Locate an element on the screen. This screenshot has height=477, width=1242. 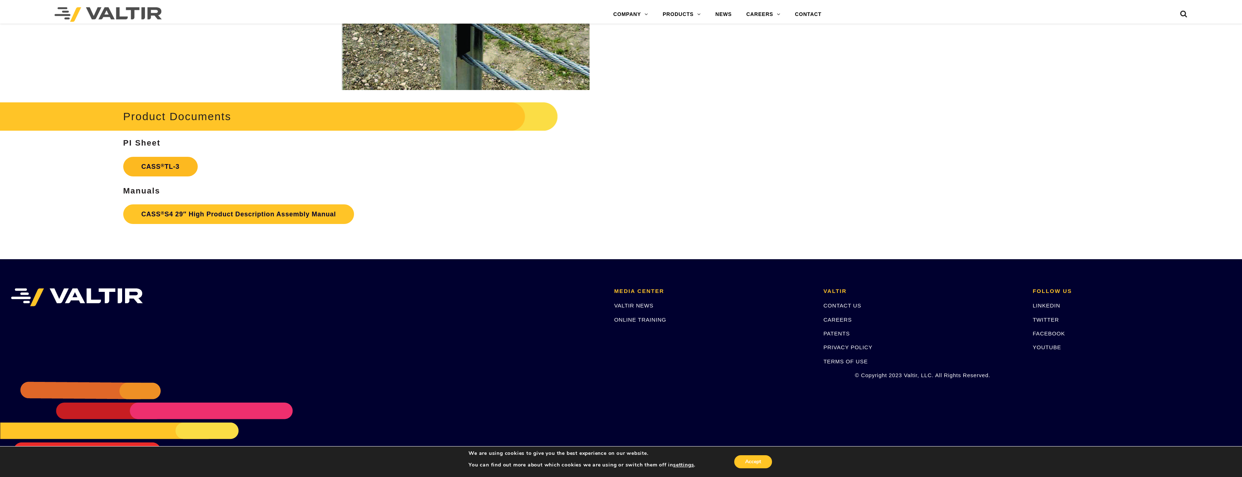
a: PRODUCTS is located at coordinates (681, 15).